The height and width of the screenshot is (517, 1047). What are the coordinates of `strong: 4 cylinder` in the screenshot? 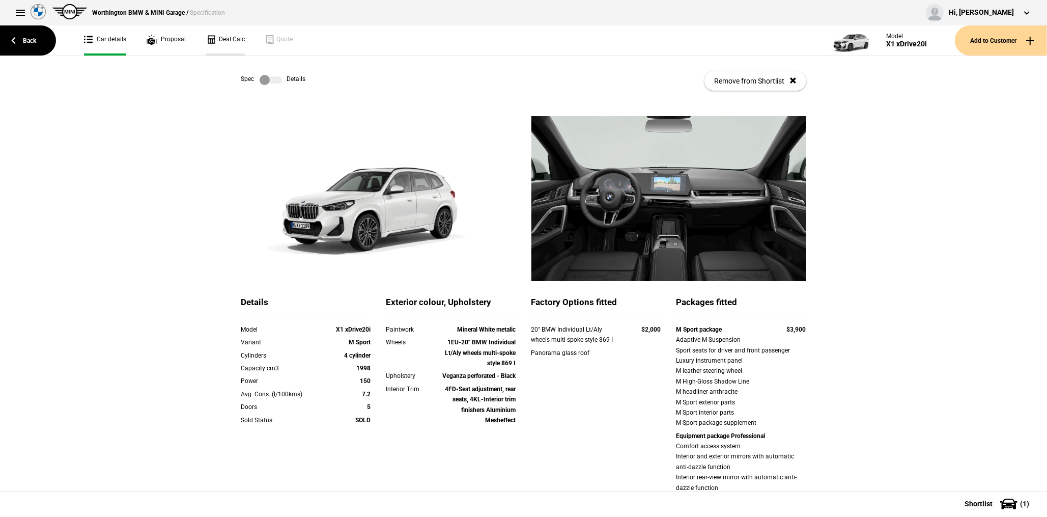 It's located at (358, 355).